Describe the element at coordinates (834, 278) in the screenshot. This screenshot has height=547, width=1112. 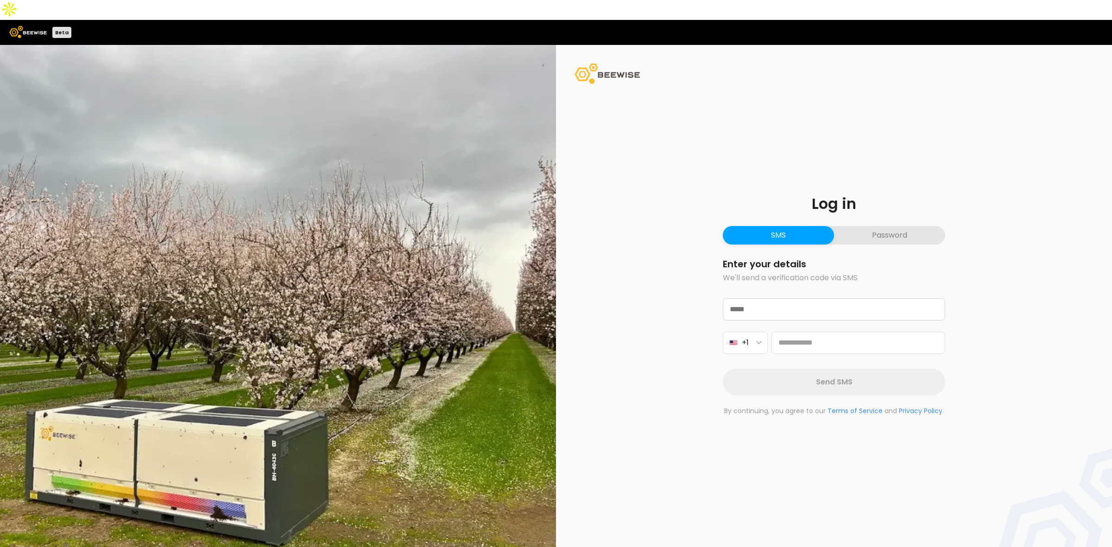
I see `p: We'll send a verification code via SMS` at that location.